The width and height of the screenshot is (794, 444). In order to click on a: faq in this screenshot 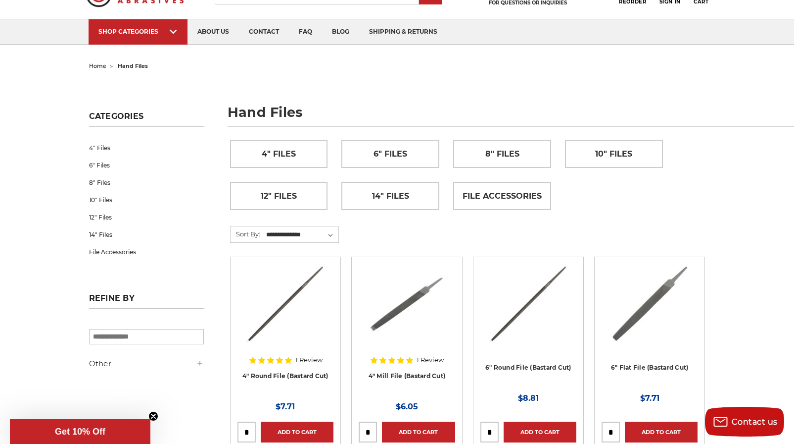, I will do `click(305, 32)`.